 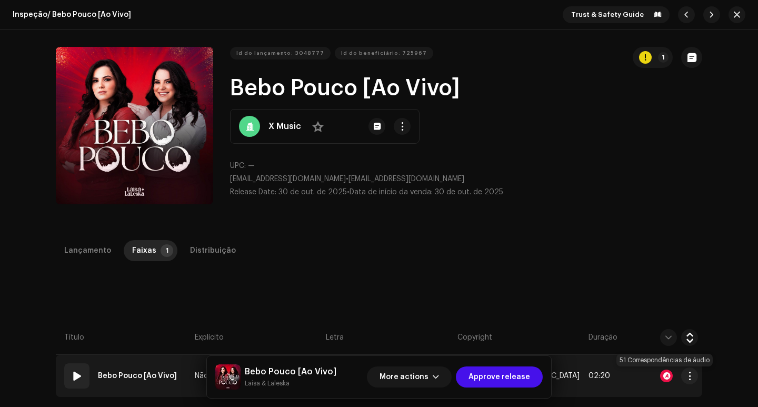 I want to click on strong: Bebo Pouco [Ao Vivo], so click(x=137, y=376).